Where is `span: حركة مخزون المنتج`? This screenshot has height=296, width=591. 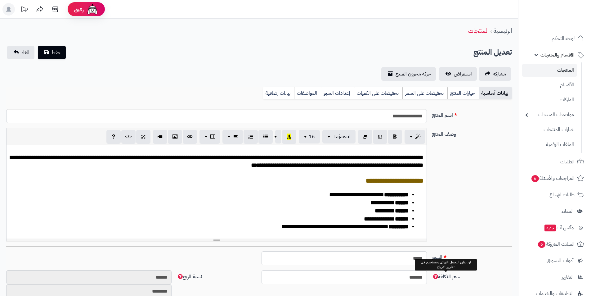 span: حركة مخزون المنتج is located at coordinates (413, 74).